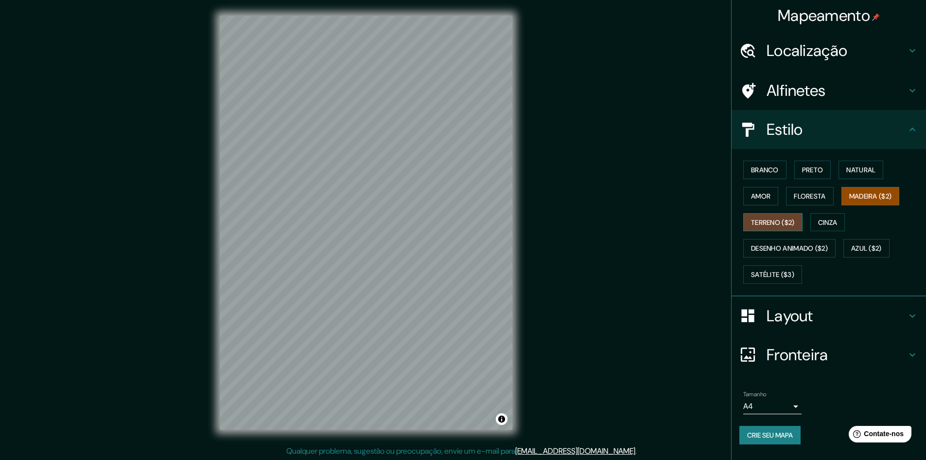 The width and height of the screenshot is (926, 460). What do you see at coordinates (790, 248) in the screenshot?
I see `button: Desenho animado ($2)` at bounding box center [790, 248].